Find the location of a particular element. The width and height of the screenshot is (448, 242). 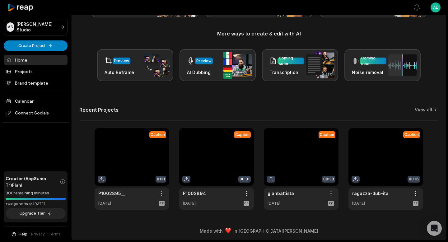

span: Creator (AppSumo T1) Plan! is located at coordinates (33, 182).